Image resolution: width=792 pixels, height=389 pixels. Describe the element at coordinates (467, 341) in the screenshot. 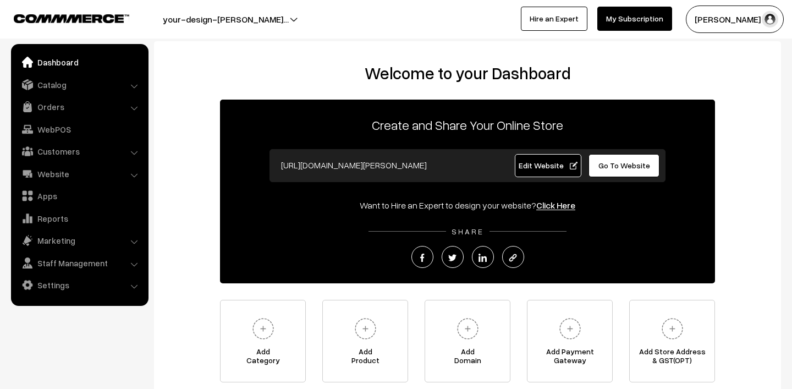

I see `a: AddDomain` at that location.